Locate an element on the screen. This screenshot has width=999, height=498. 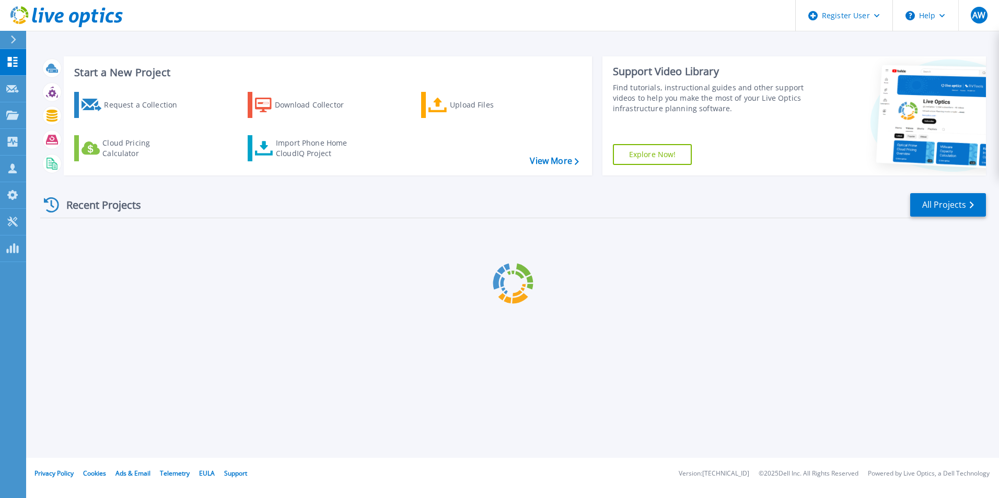
div: Upload Files is located at coordinates (492, 105).